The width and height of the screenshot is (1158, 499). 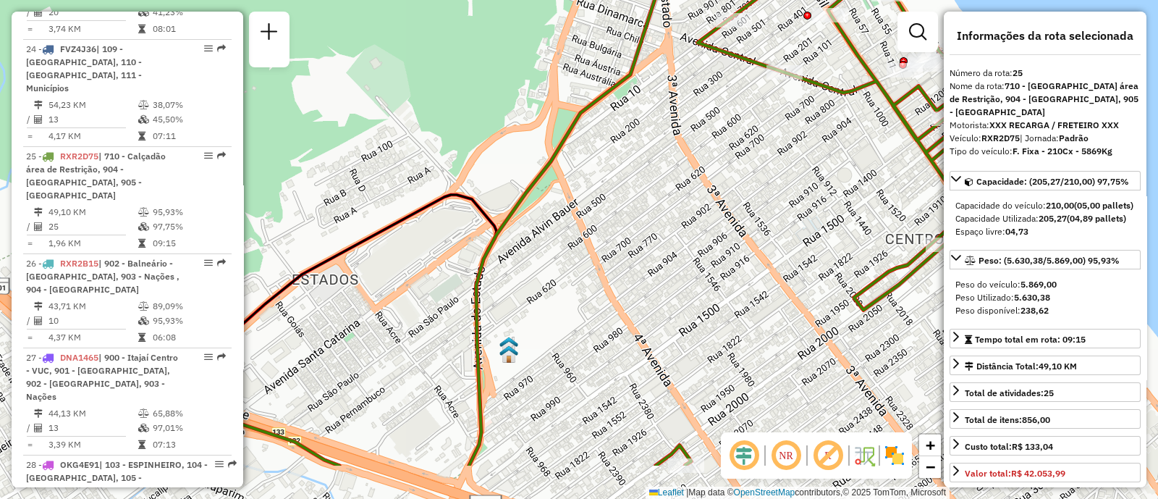 I want to click on div: Peso disponível:, so click(x=1045, y=311).